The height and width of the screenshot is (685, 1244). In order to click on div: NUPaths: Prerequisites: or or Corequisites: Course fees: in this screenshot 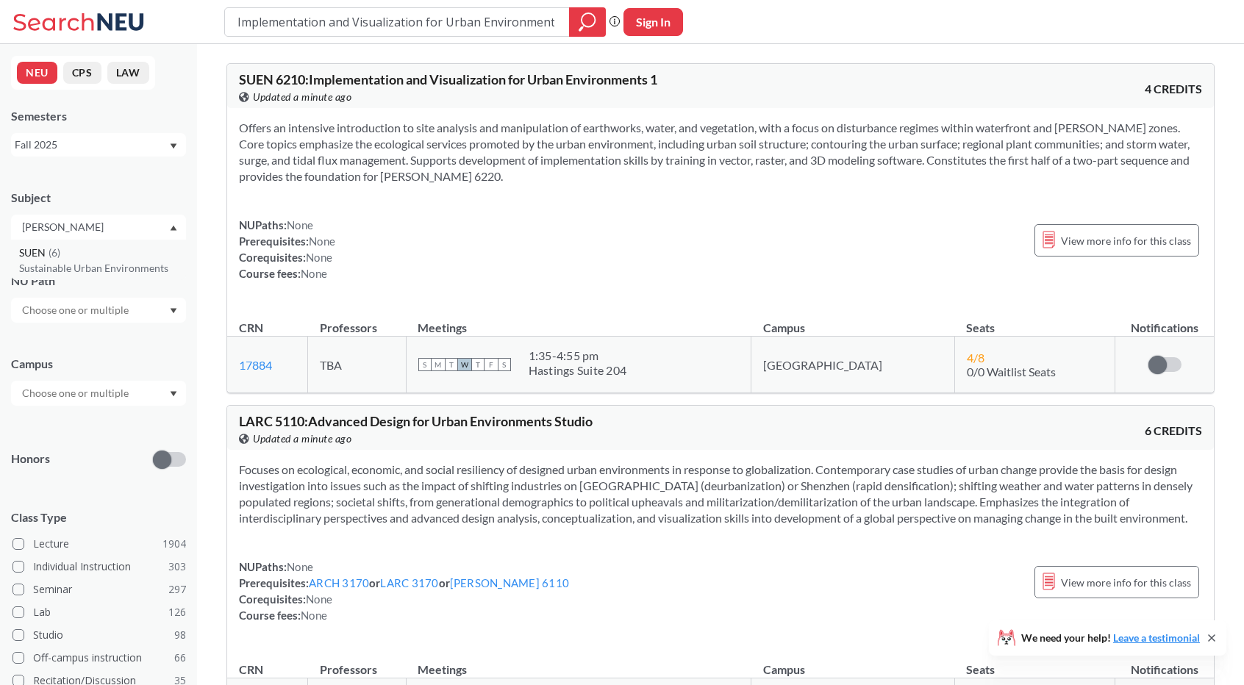, I will do `click(403, 591)`.